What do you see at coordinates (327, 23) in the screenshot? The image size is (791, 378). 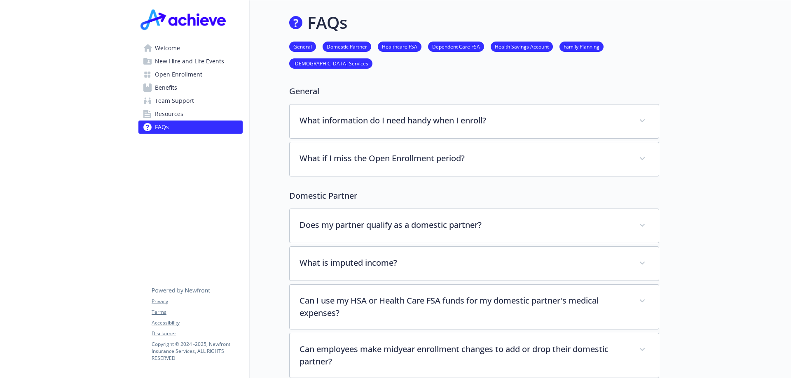 I see `h1: FAQs` at bounding box center [327, 23].